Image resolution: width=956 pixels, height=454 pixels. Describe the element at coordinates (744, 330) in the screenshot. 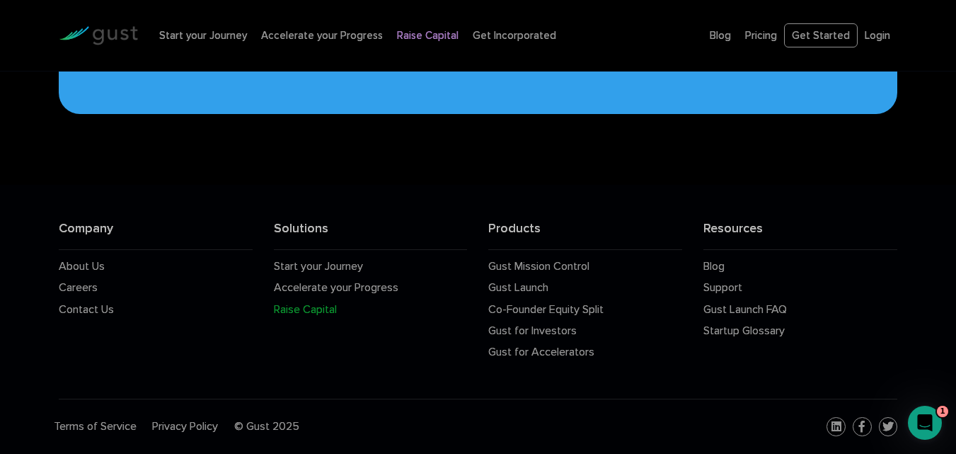

I see `a: Startup Glossary` at that location.